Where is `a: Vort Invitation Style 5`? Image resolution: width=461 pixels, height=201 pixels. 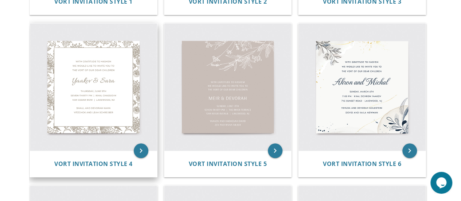 a: Vort Invitation Style 5 is located at coordinates (228, 164).